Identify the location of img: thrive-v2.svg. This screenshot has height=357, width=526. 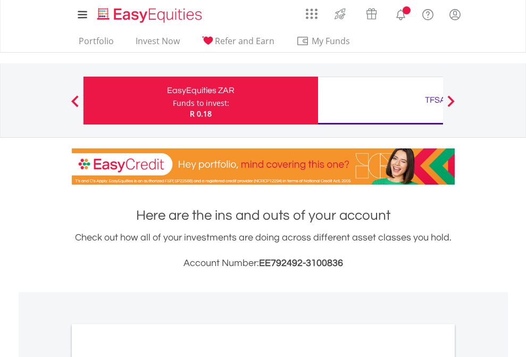
(340, 14).